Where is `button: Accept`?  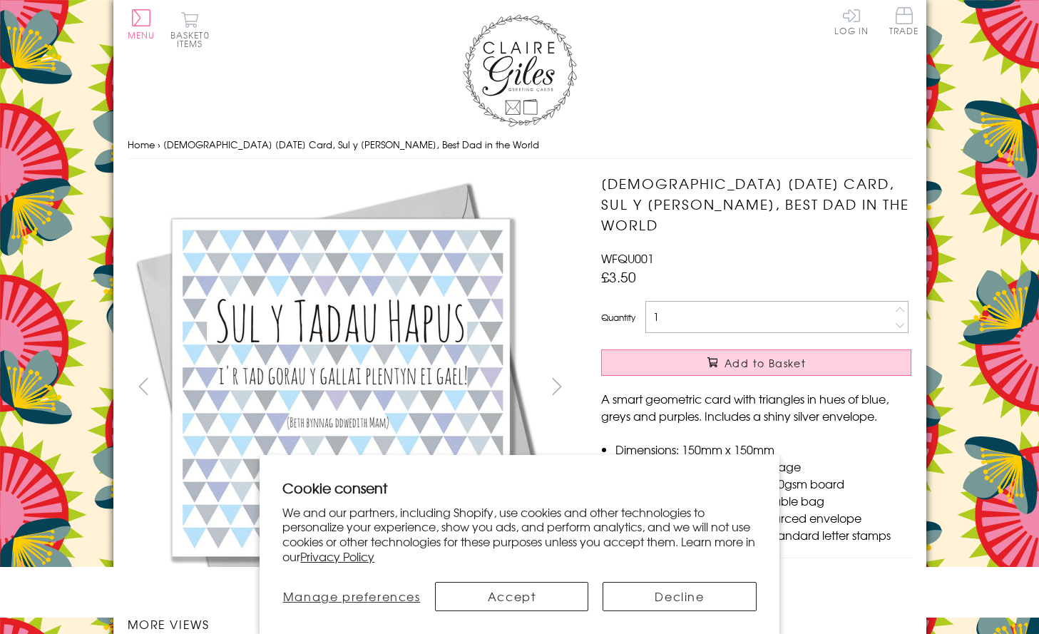 button: Accept is located at coordinates (511, 596).